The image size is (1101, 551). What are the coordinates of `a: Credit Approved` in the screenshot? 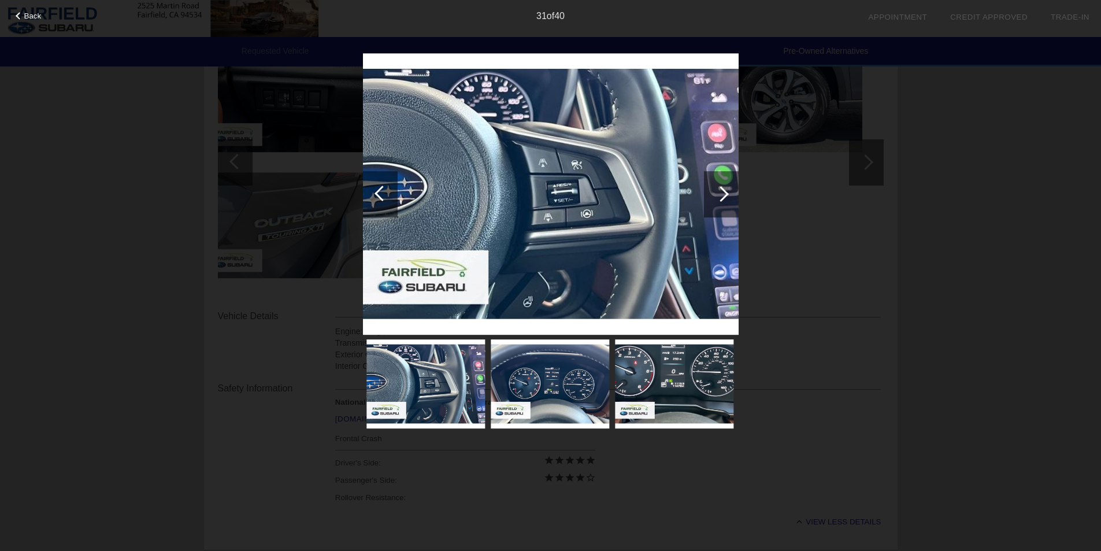 It's located at (989, 17).